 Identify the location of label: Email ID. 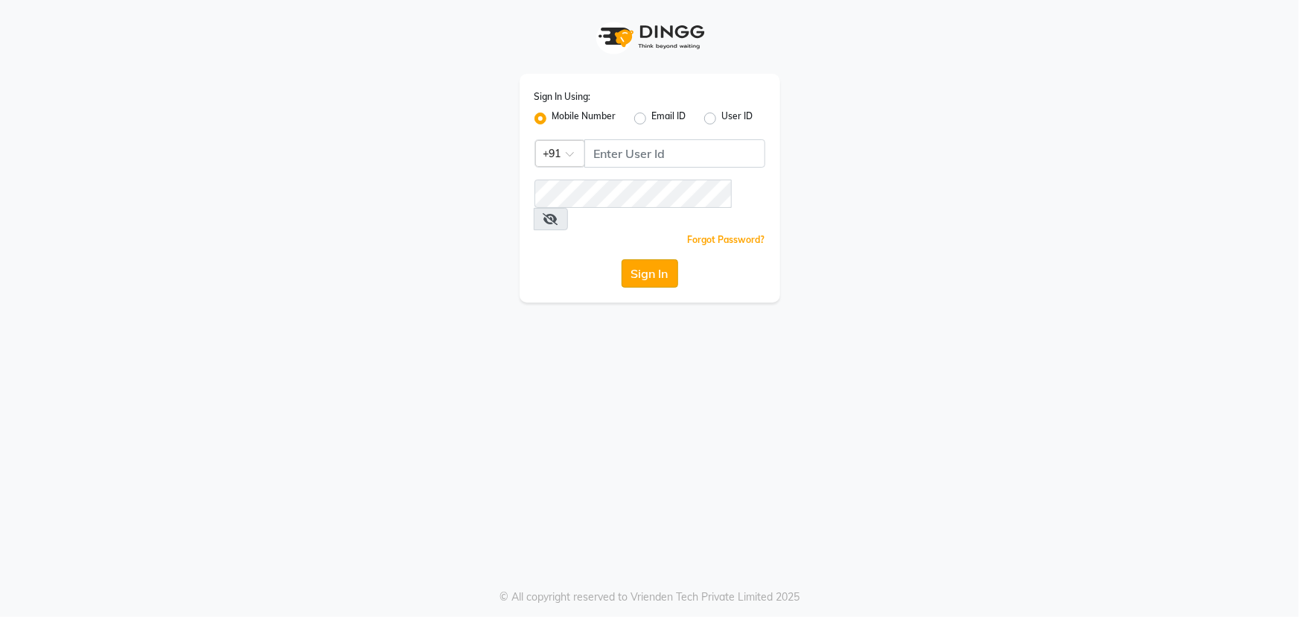
(669, 118).